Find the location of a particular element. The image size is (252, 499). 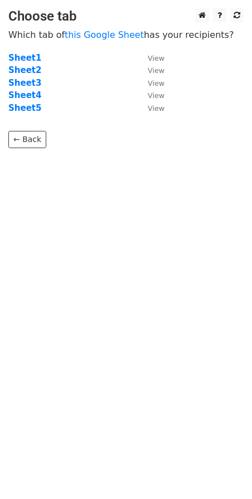

h3: Choose tab is located at coordinates (126, 16).